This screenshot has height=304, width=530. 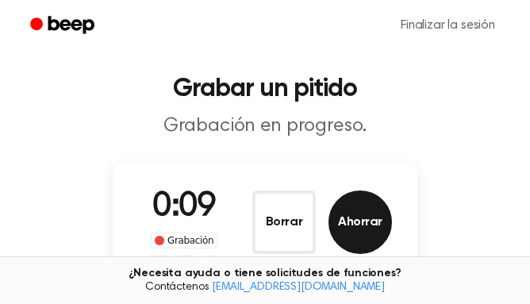 I want to click on button: Guardar grabación de audio, so click(x=360, y=222).